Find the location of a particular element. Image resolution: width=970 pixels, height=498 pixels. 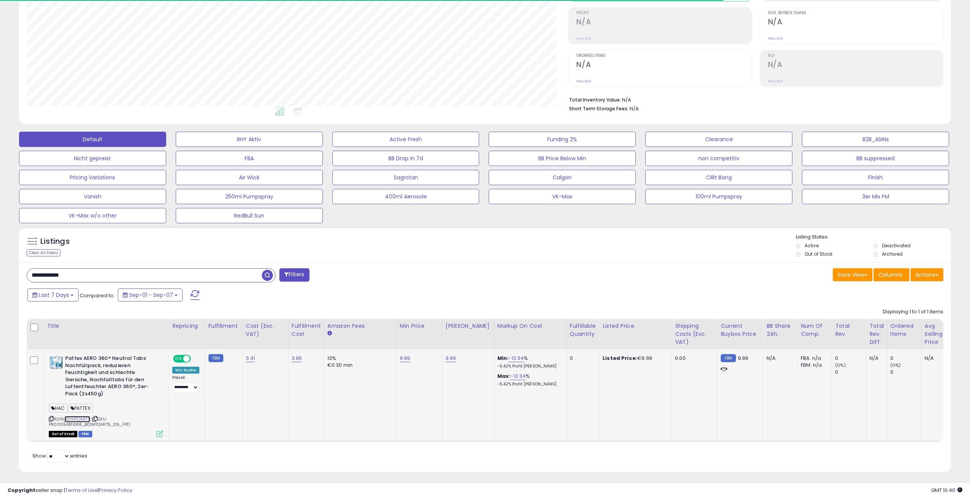

small: Amazon Fees. is located at coordinates (330, 333).